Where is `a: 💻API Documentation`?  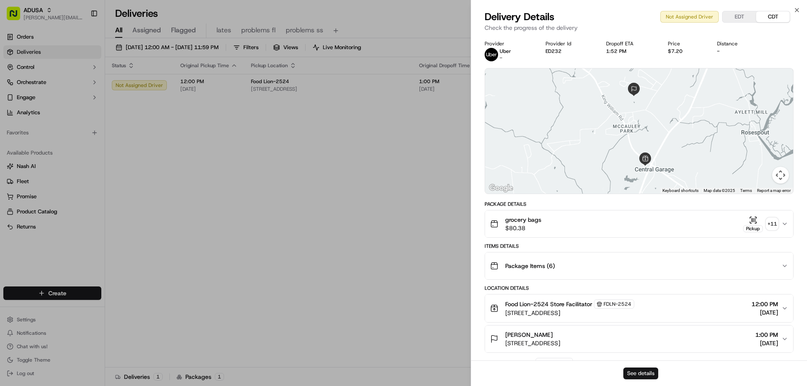 a: 💻API Documentation is located at coordinates (103, 126).